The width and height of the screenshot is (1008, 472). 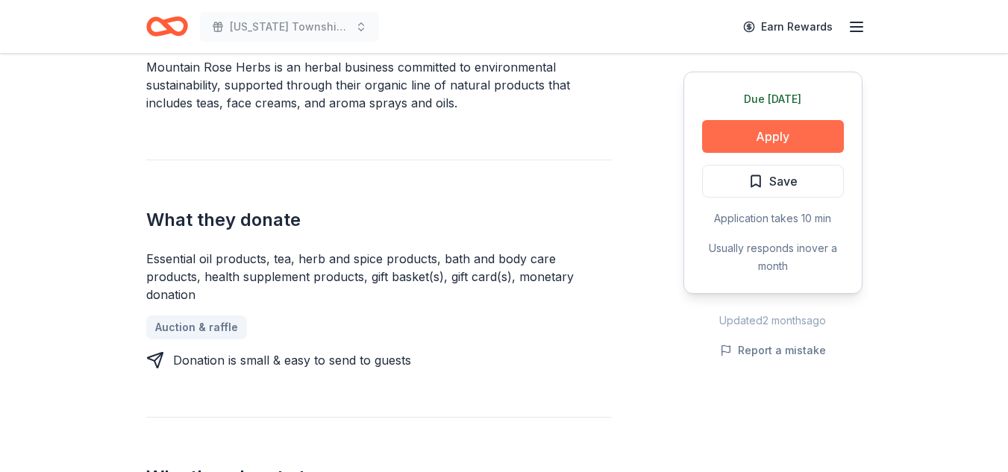 I want to click on button: Apply, so click(x=773, y=136).